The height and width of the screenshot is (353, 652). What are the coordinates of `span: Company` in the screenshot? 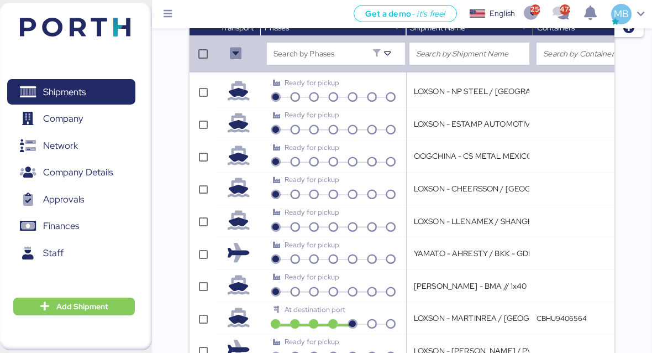 It's located at (63, 118).